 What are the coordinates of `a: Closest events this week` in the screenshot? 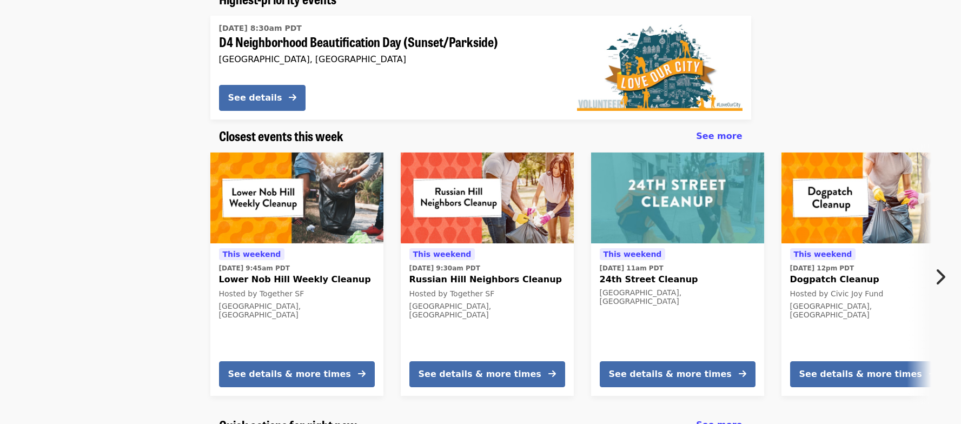 It's located at (281, 136).